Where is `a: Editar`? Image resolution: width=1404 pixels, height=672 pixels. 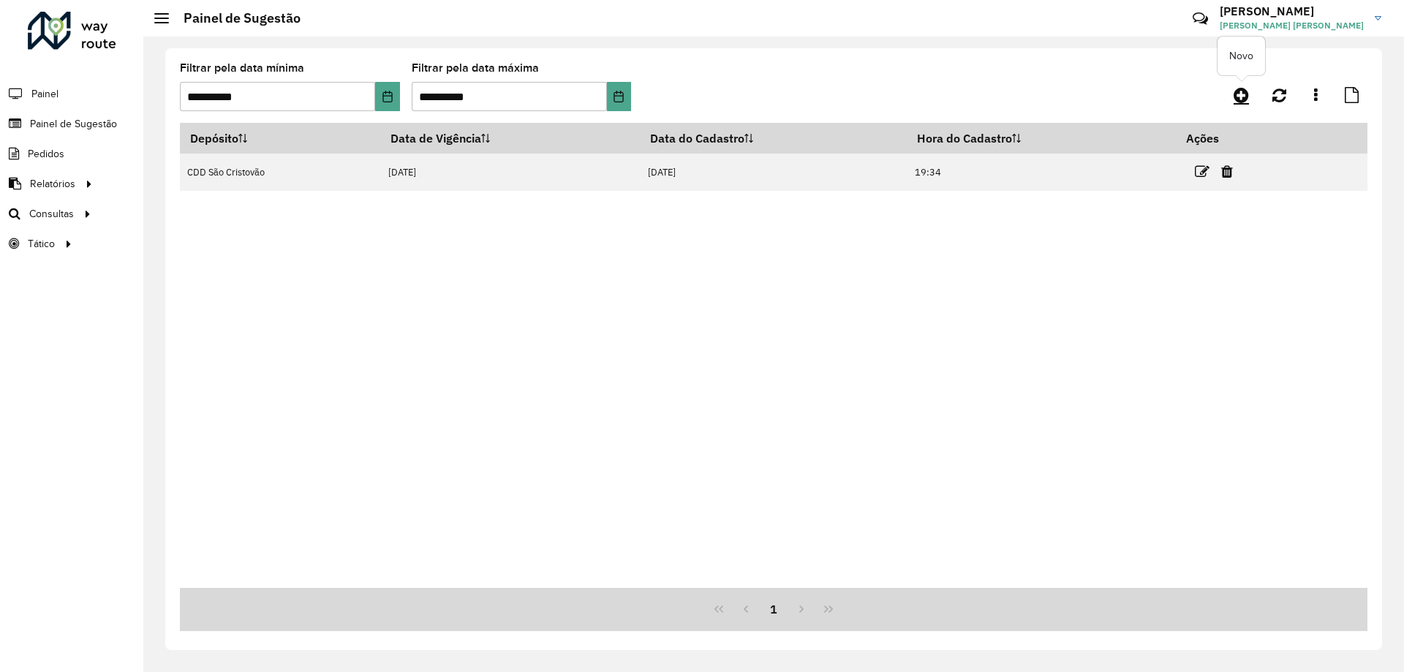
a: Editar is located at coordinates (1202, 171).